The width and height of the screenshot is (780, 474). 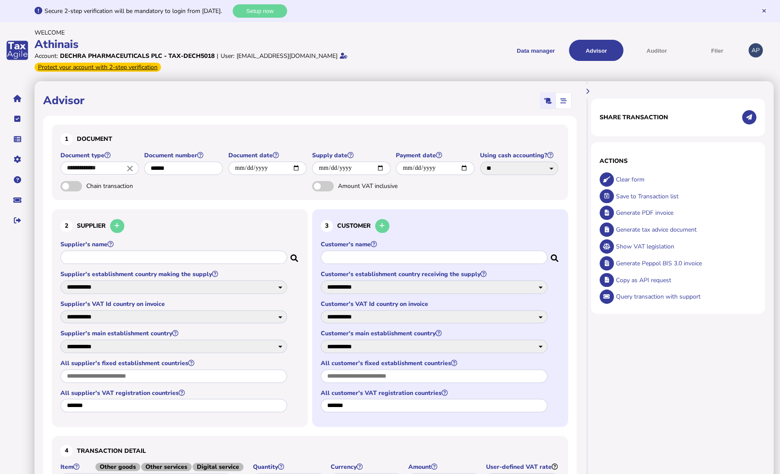 I want to click on i: Search for a dummy customer, so click(x=555, y=255).